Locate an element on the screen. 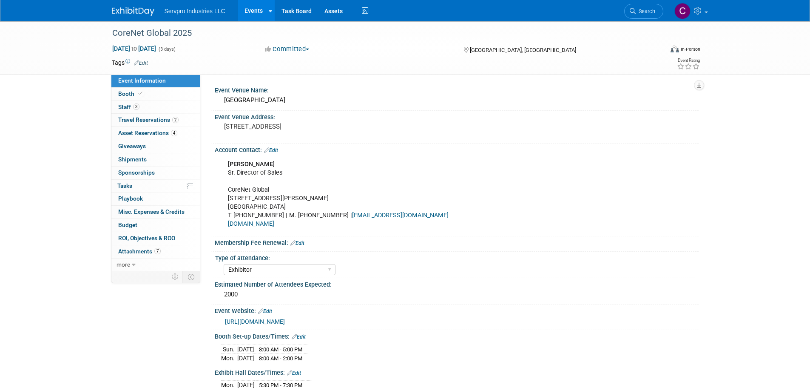  a: Giveaways is located at coordinates (156, 146).